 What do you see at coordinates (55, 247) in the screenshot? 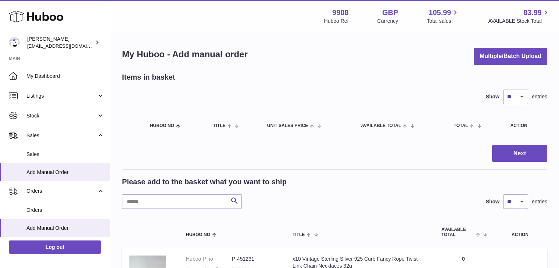
I see `a: Log out` at bounding box center [55, 247].